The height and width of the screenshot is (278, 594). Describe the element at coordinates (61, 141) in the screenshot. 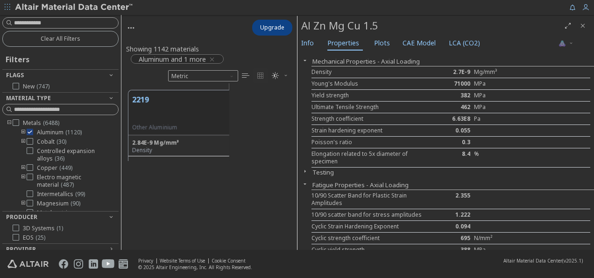

I see `span: ( 30 )` at that location.